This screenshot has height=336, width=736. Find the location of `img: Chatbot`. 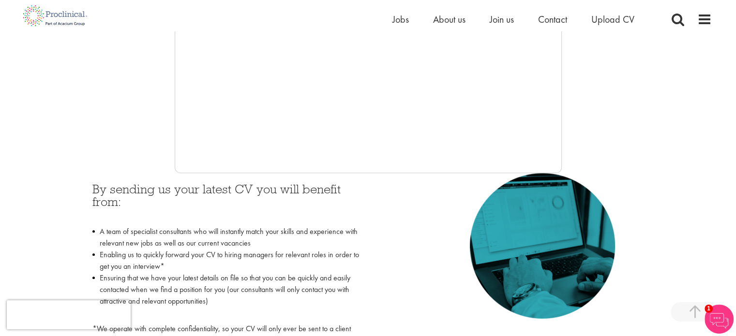

img: Chatbot is located at coordinates (719, 319).